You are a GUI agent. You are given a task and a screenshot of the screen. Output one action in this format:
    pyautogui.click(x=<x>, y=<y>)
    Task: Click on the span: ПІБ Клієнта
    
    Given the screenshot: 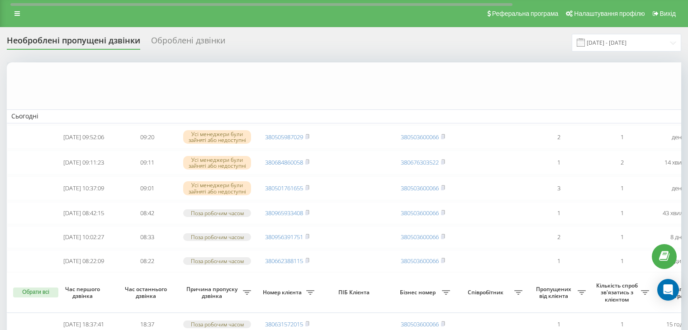 What is the action you would take?
    pyautogui.click(x=355, y=293)
    